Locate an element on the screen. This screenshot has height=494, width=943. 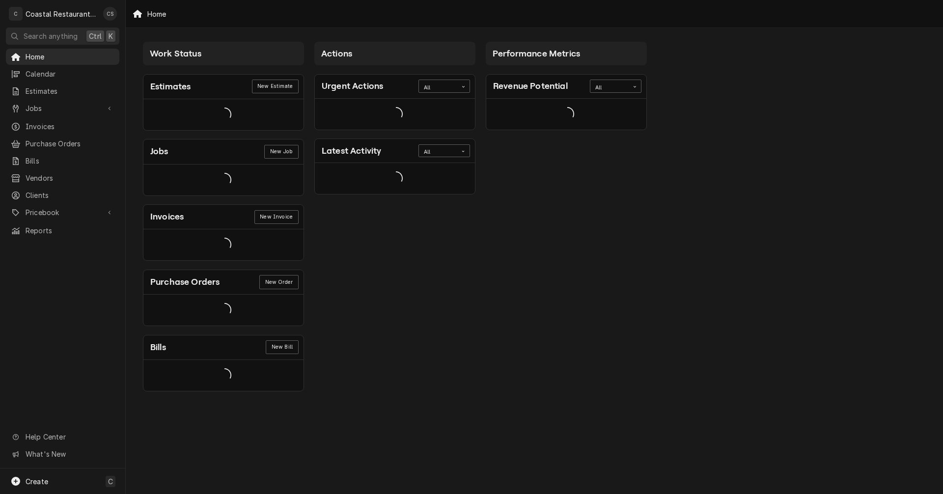
div: Dashboard is located at coordinates (534, 218).